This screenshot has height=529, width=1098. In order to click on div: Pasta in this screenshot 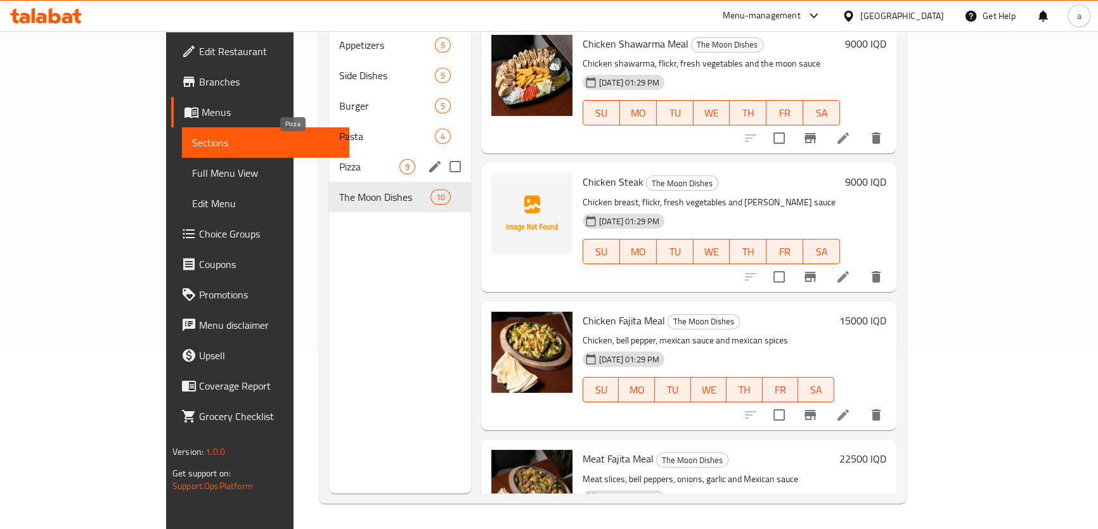, I will do `click(387, 136)`.